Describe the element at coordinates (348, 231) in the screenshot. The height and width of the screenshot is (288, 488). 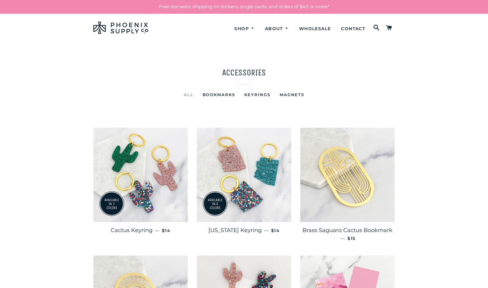
I see `span: Brass Saguaro Cactus Bookmark` at that location.